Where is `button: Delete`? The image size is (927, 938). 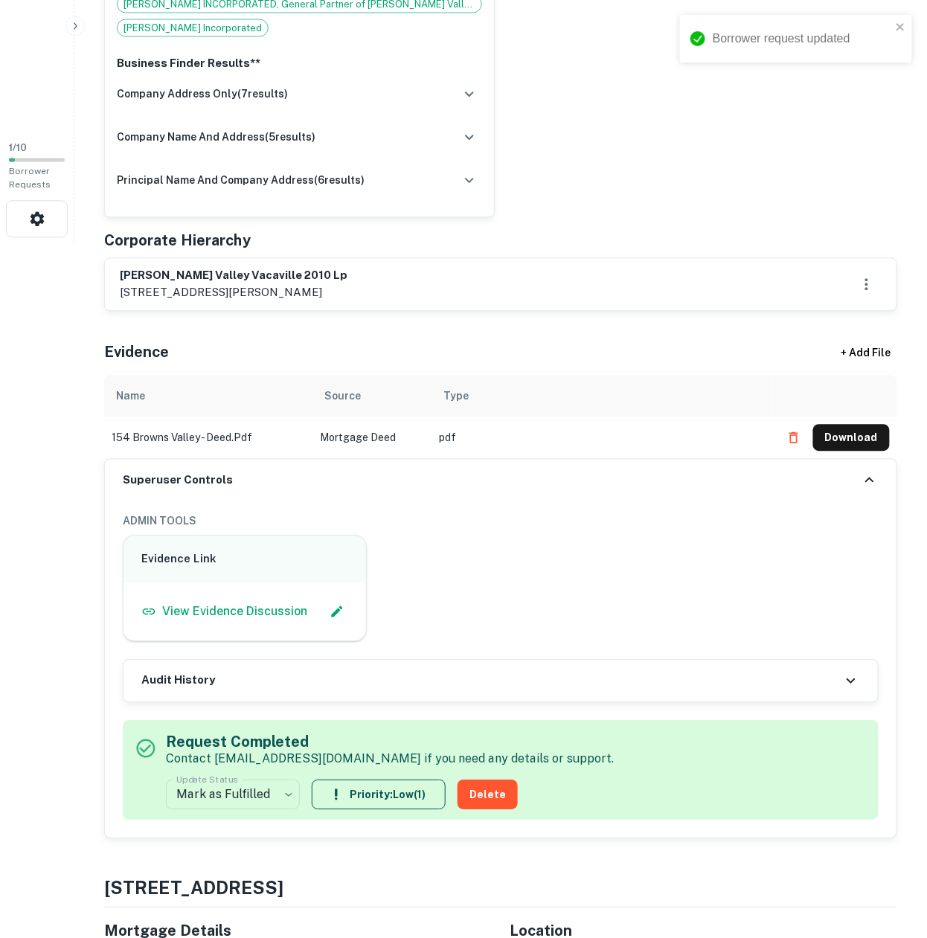
button: Delete is located at coordinates (487, 795).